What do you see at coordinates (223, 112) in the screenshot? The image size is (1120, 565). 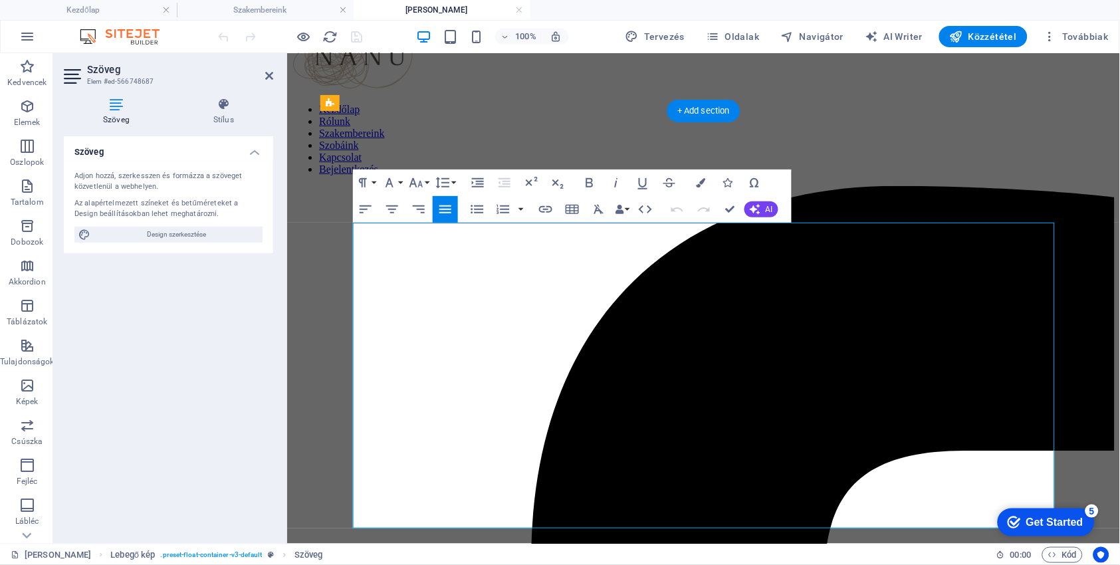 I see `h4: Stílus` at bounding box center [223, 112].